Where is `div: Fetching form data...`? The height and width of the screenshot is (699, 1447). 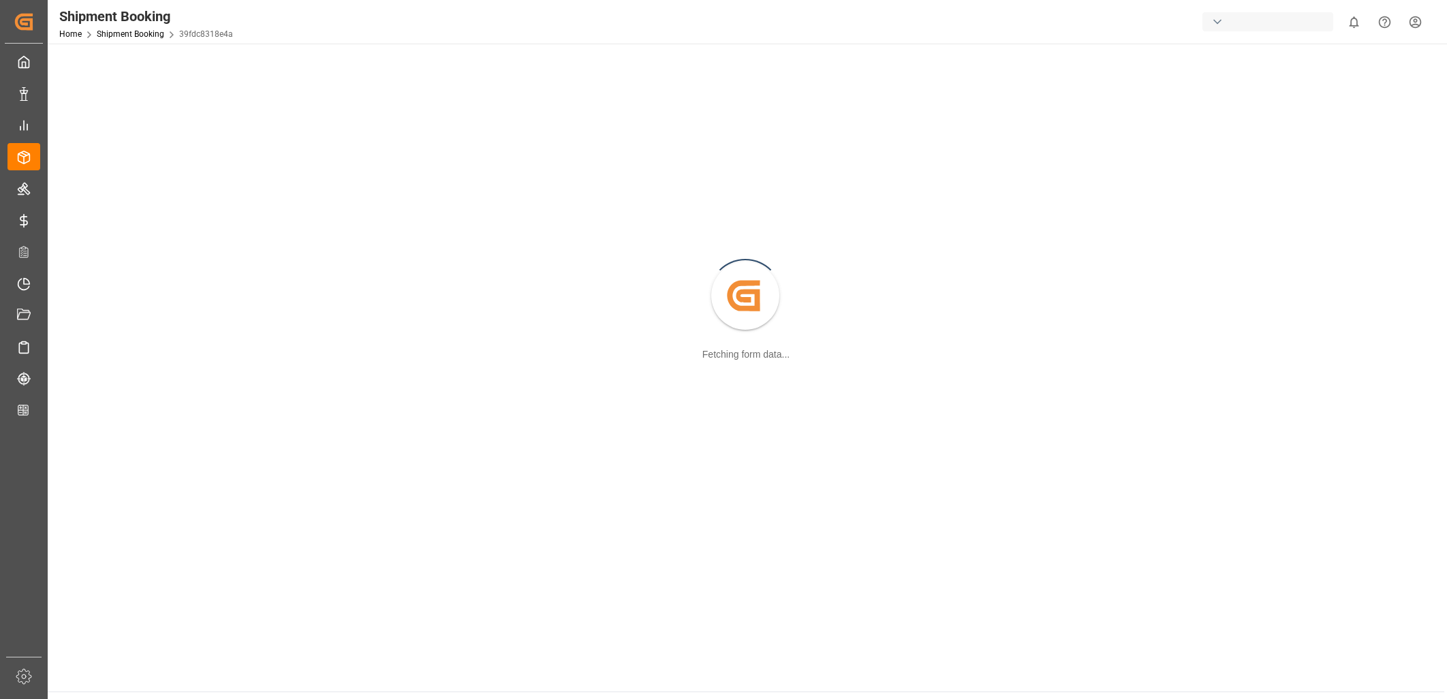 div: Fetching form data... is located at coordinates (746, 354).